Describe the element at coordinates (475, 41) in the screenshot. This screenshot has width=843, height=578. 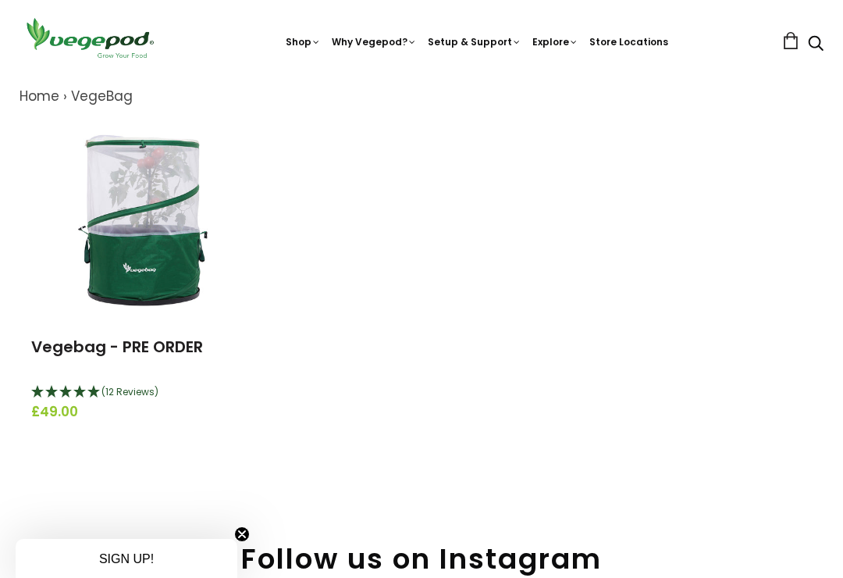
I see `a: Setup & Support` at that location.